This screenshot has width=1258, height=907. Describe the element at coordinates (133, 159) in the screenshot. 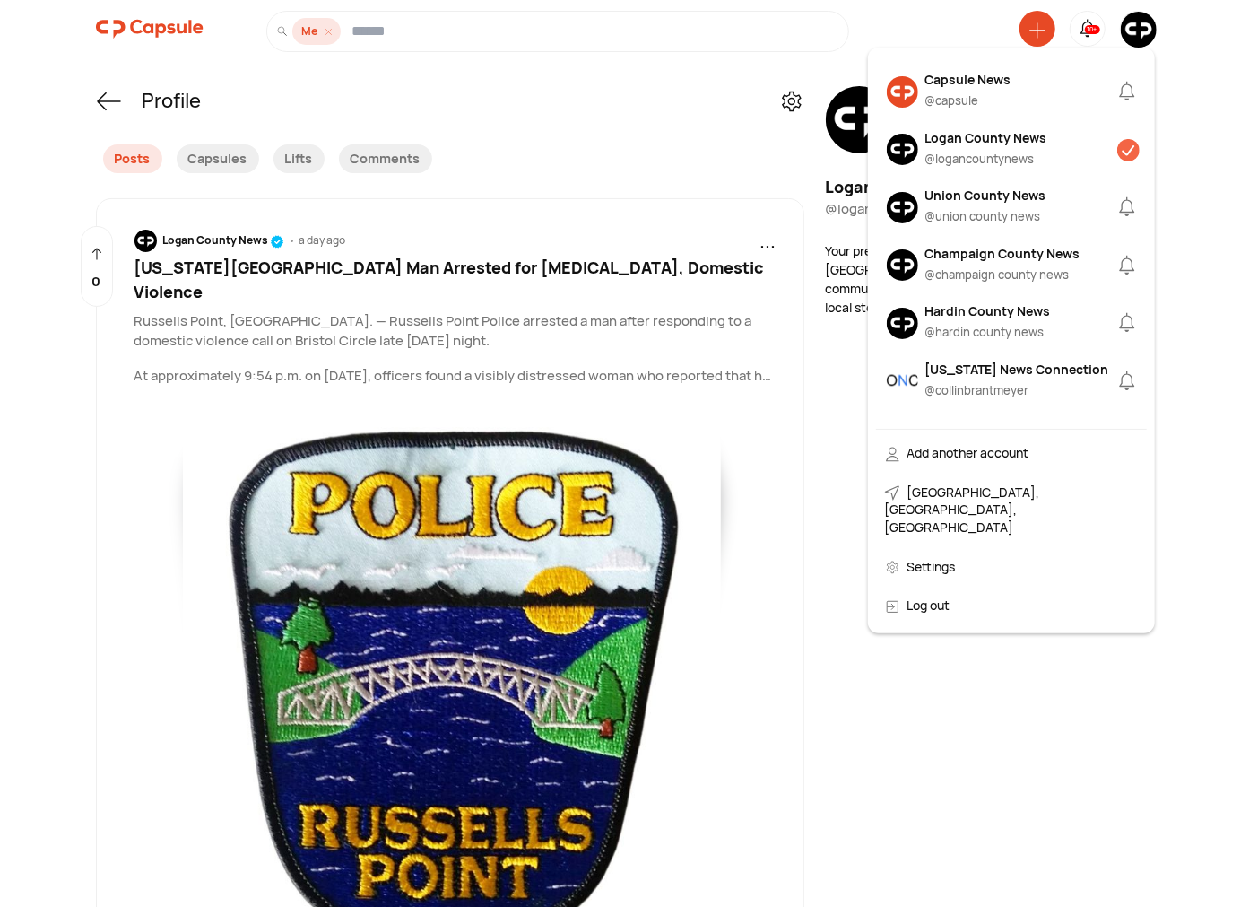

I see `div: Posts` at that location.